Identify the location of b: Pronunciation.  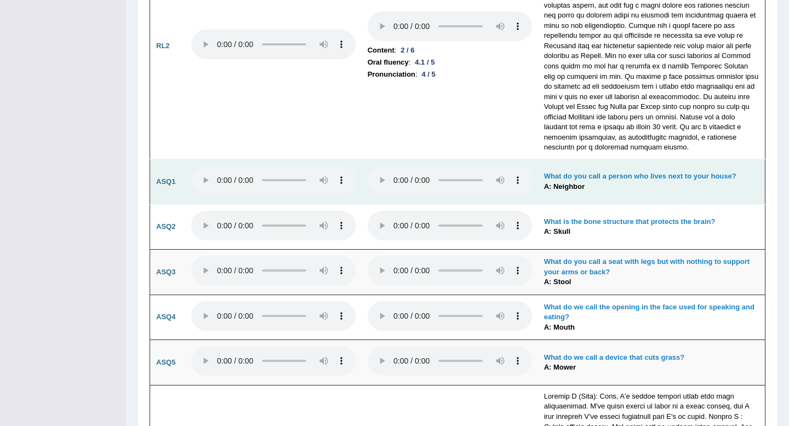
(391, 75).